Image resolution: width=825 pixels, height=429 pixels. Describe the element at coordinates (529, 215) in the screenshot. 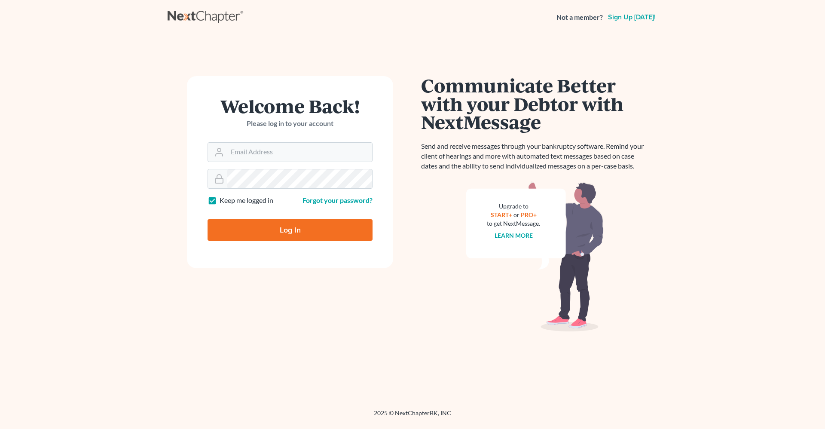

I see `a: PRO+` at that location.